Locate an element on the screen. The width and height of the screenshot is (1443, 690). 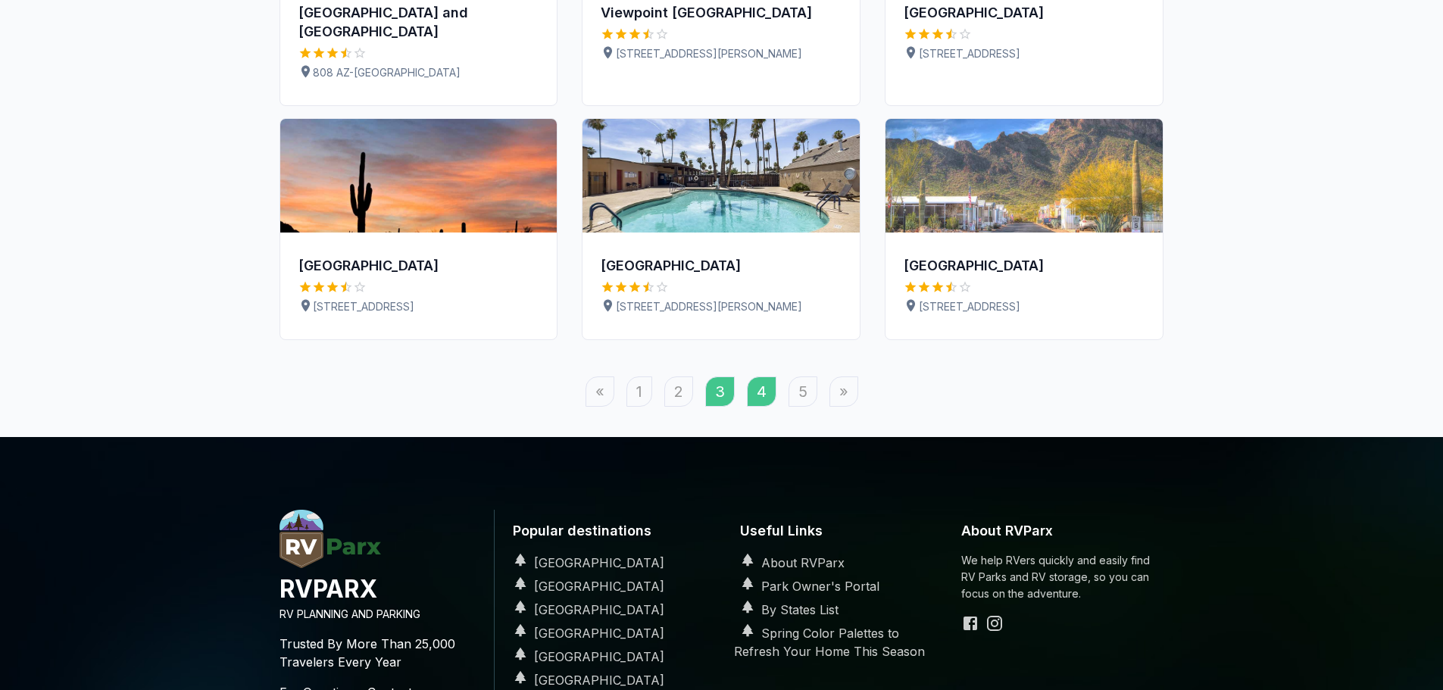
a: 3 is located at coordinates (720, 392).